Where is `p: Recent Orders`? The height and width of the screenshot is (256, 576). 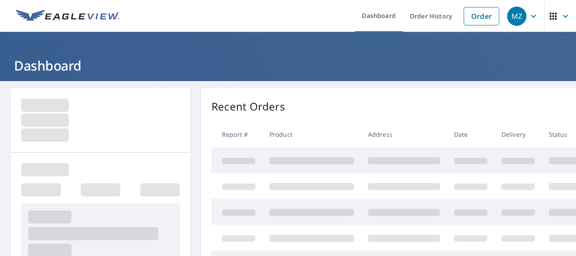 p: Recent Orders is located at coordinates (248, 107).